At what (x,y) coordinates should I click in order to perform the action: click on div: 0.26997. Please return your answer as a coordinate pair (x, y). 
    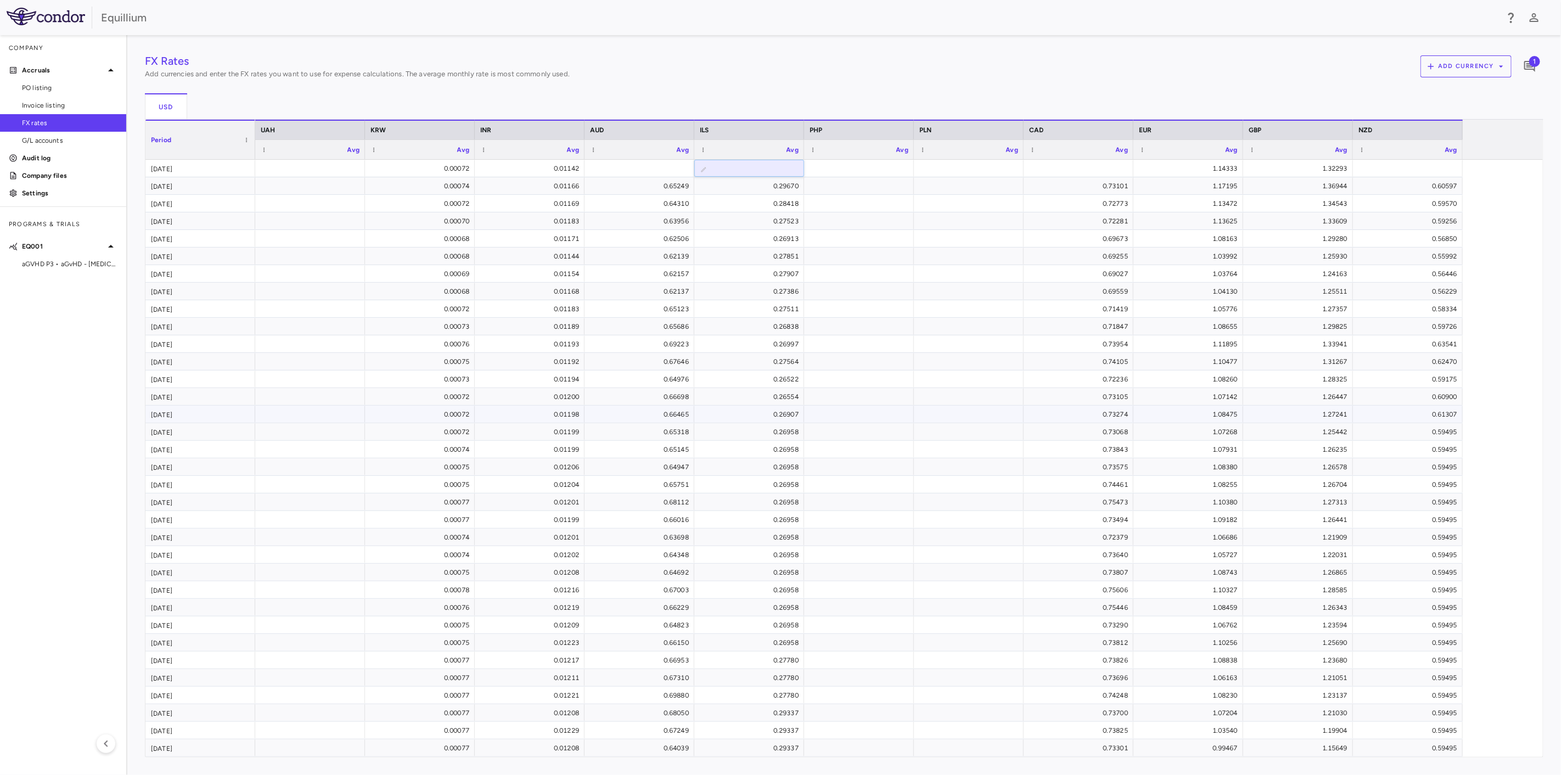
    Looking at the image, I should click on (751, 344).